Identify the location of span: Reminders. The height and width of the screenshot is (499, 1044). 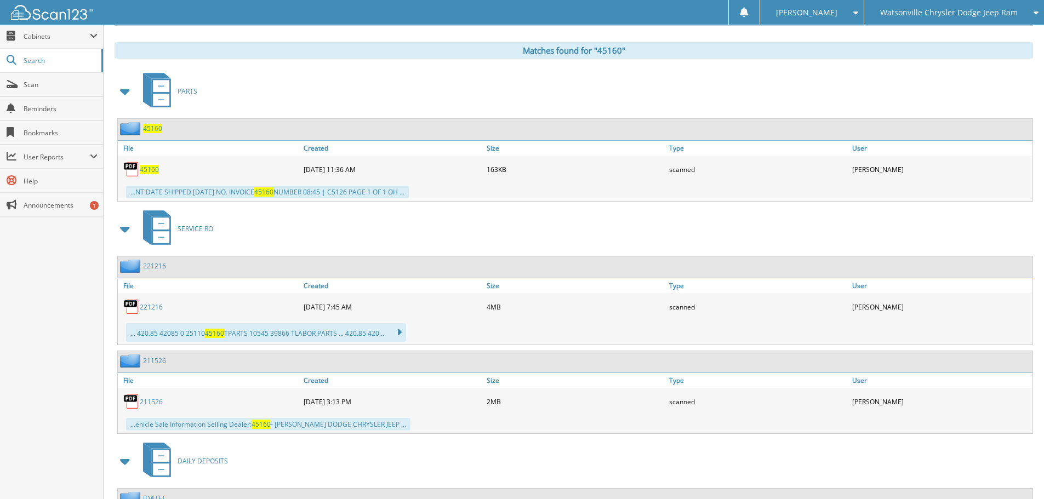
(60, 109).